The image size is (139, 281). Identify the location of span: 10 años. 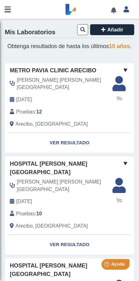
(119, 46).